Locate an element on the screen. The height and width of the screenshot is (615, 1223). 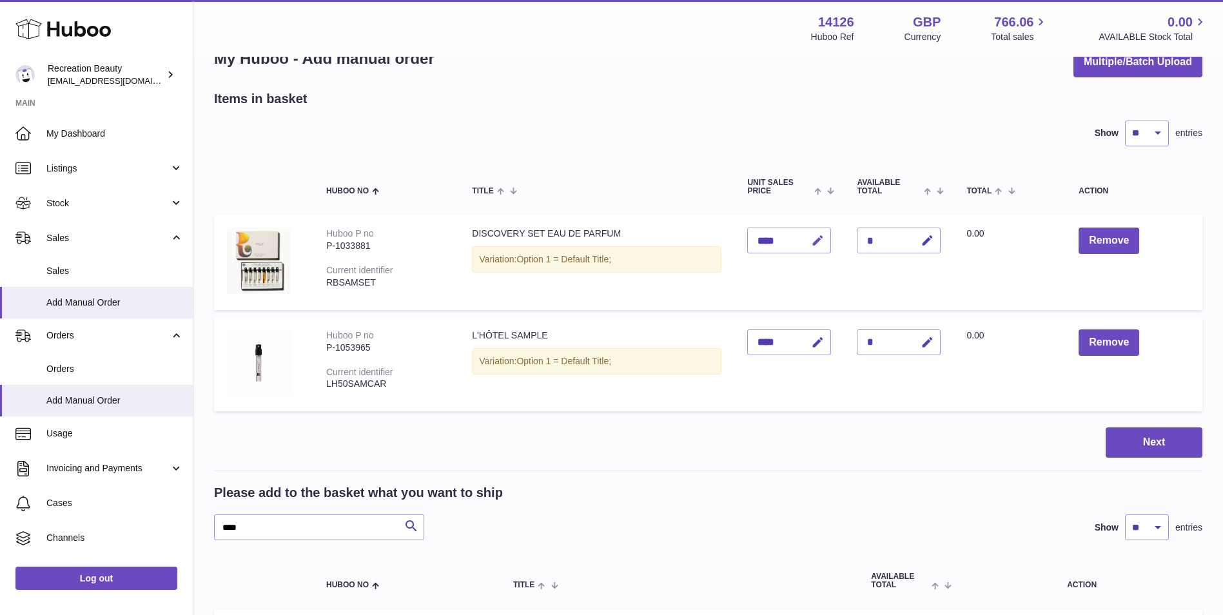
a: 0.00 AVAILABLE Stock Total is located at coordinates (1153, 28).